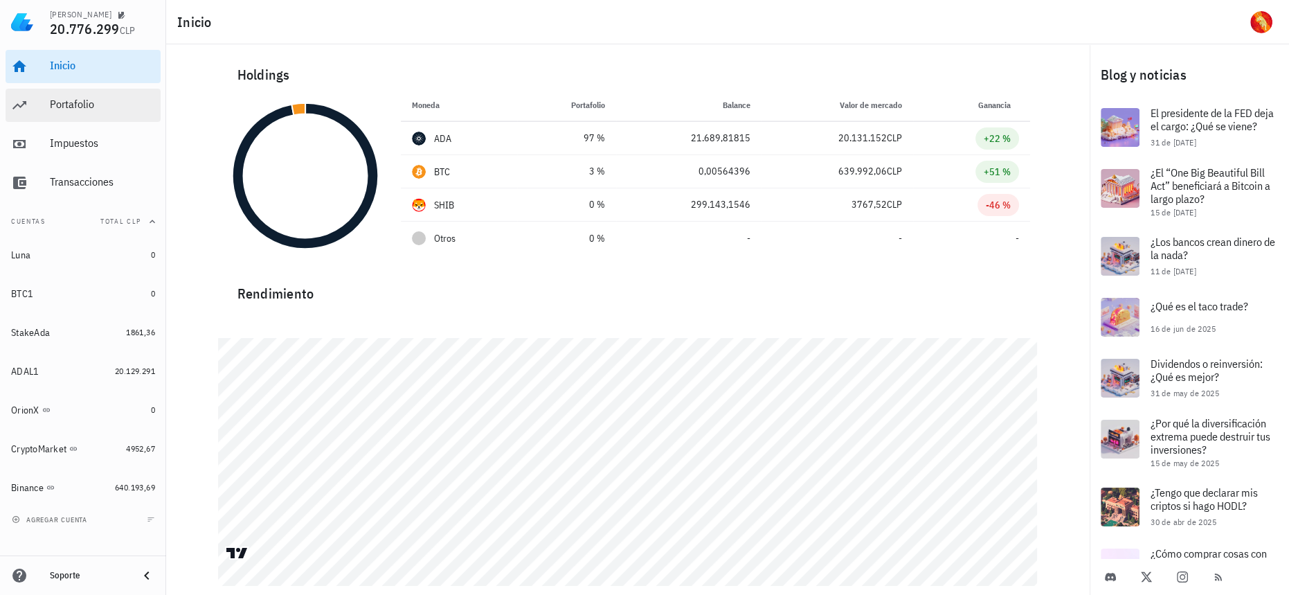 The image size is (1289, 595). Describe the element at coordinates (442, 172) in the screenshot. I see `div: BTC` at that location.